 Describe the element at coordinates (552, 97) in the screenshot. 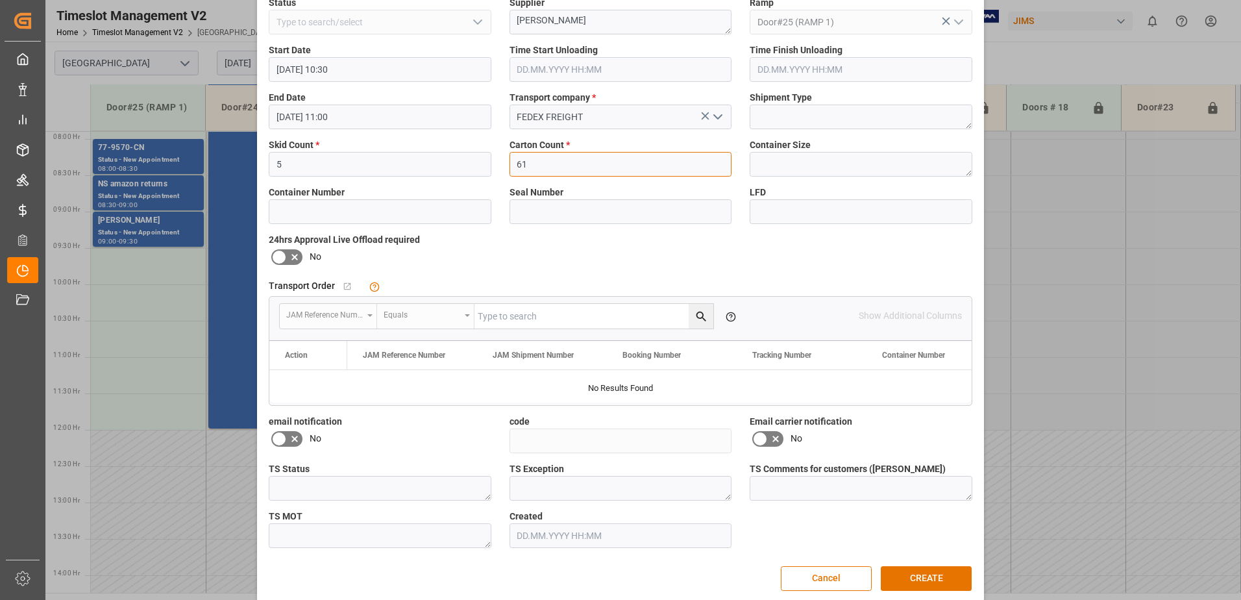

I see `span: Transport company` at that location.